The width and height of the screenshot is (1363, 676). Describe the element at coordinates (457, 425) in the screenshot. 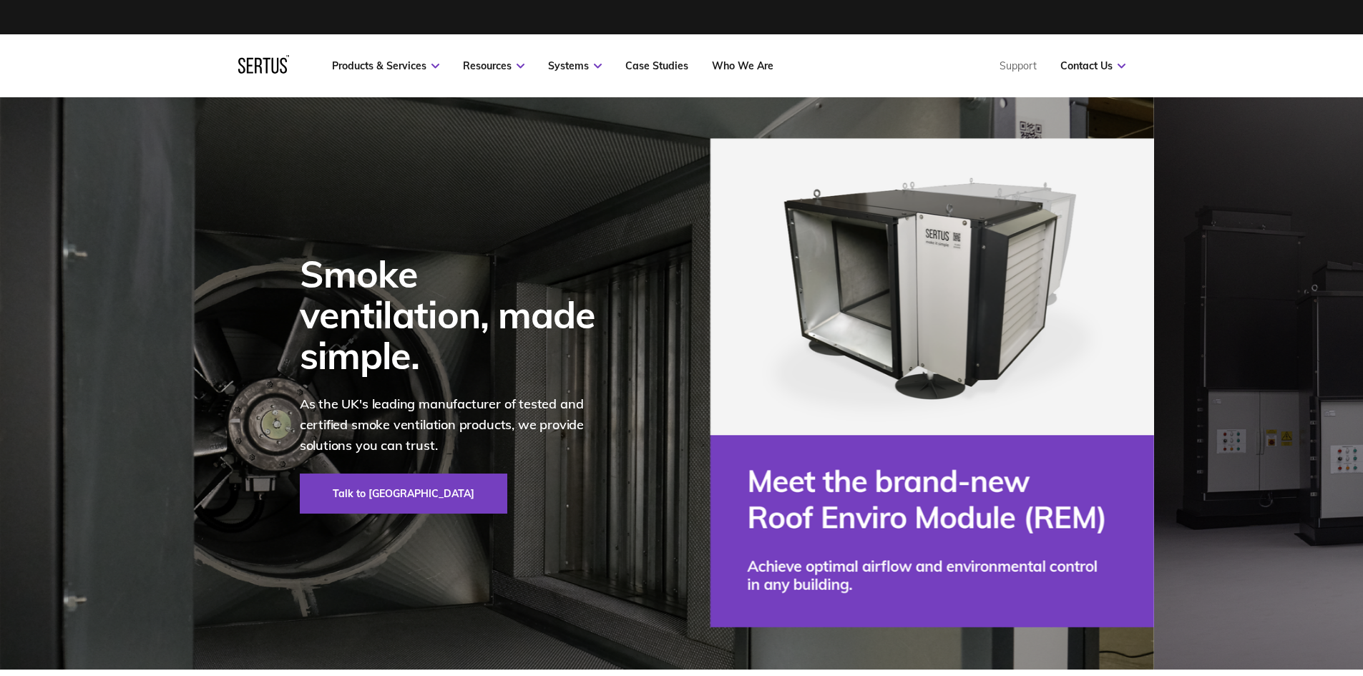

I see `p: As the UK's leading manufacturer of tested and certified smoke ventilation products, we provide s...` at that location.